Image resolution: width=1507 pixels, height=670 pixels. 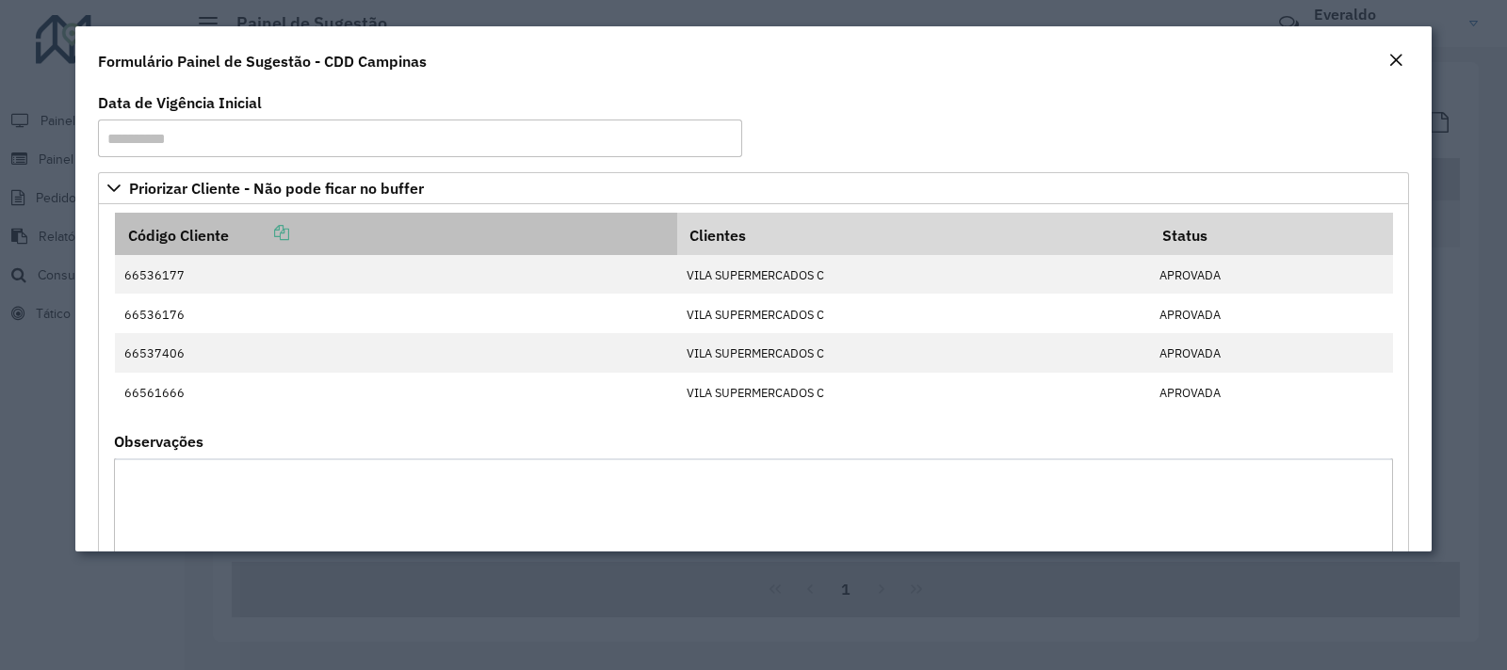 I want to click on font: 66536177, so click(x=154, y=275).